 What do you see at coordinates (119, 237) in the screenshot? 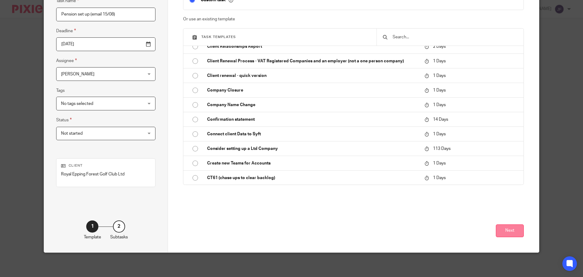
I see `p: Subtasks` at bounding box center [119, 237].